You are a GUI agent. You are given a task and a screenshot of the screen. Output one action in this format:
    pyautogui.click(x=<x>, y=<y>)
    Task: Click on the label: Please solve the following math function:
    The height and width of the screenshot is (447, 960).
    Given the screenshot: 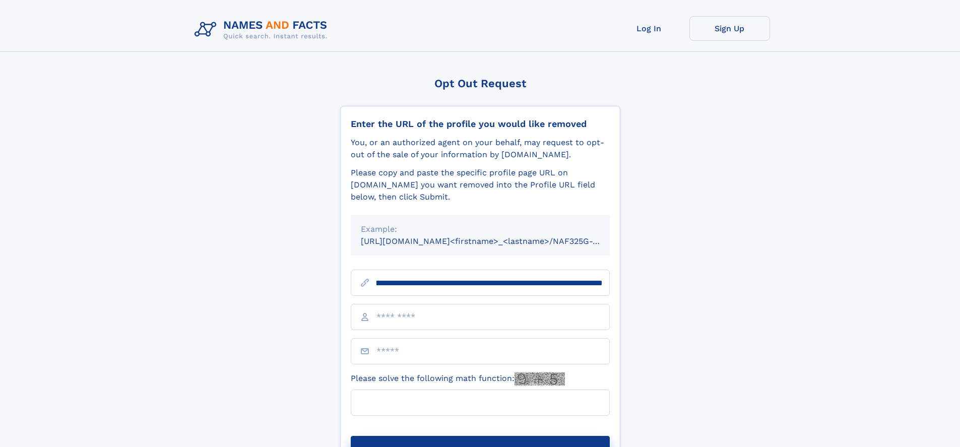 What is the action you would take?
    pyautogui.click(x=458, y=379)
    